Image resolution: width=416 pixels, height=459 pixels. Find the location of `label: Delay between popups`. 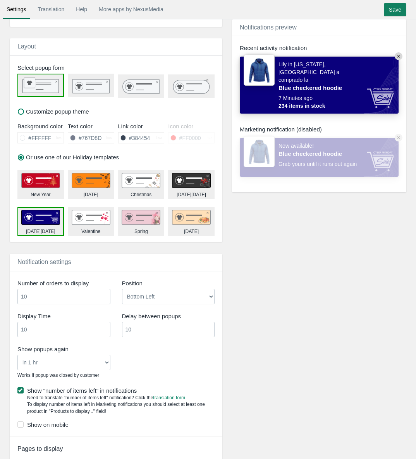

label: Delay between popups is located at coordinates (168, 316).